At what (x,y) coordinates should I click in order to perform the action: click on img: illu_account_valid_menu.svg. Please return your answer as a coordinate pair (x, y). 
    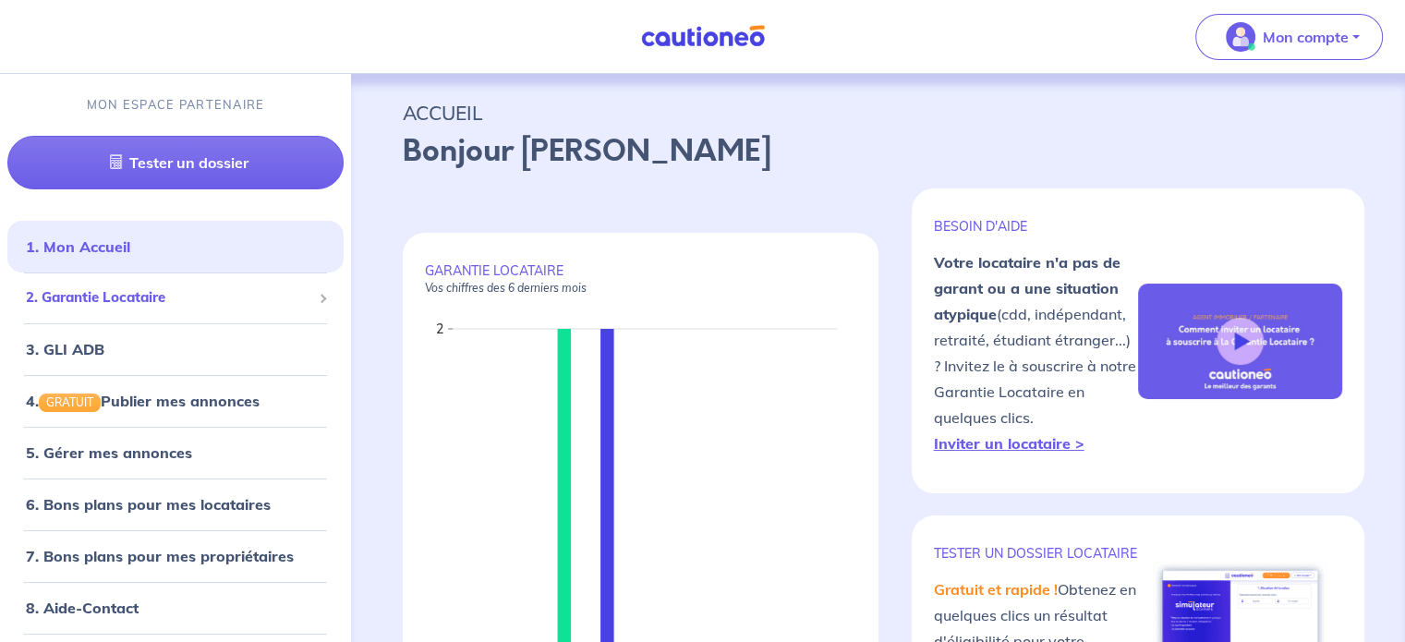
    Looking at the image, I should click on (1241, 37).